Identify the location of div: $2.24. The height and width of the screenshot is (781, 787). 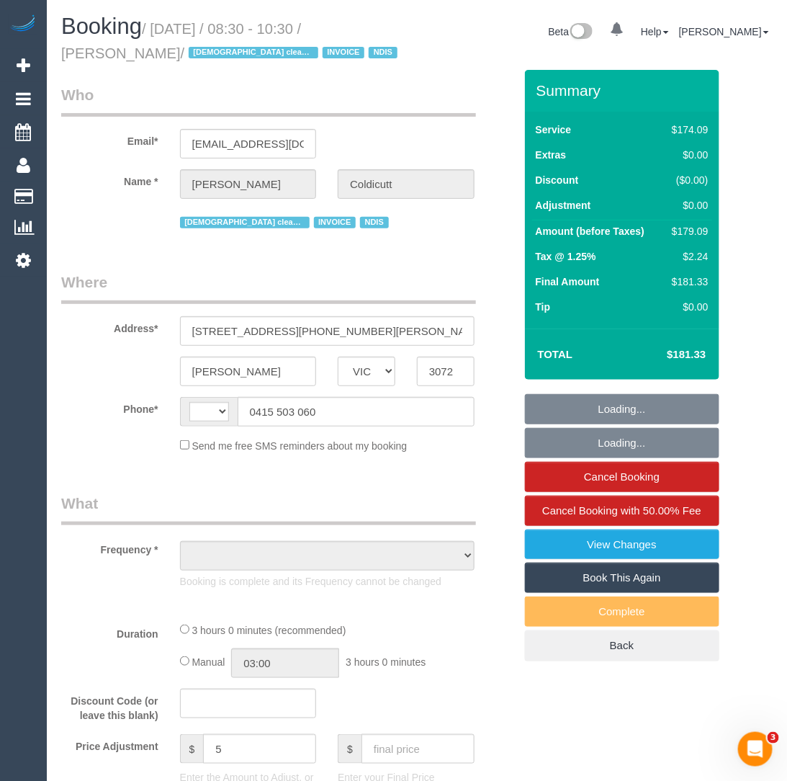
(687, 256).